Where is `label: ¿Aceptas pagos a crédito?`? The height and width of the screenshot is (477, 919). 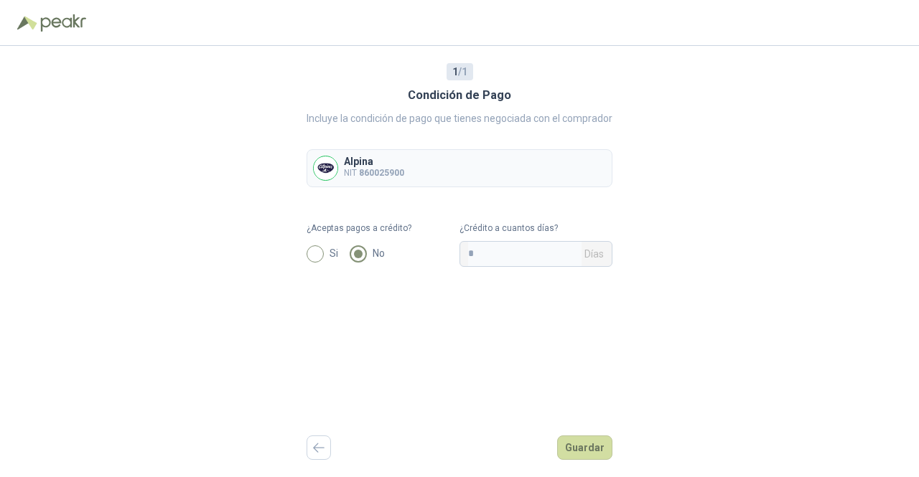 label: ¿Aceptas pagos a crédito? is located at coordinates (383, 228).